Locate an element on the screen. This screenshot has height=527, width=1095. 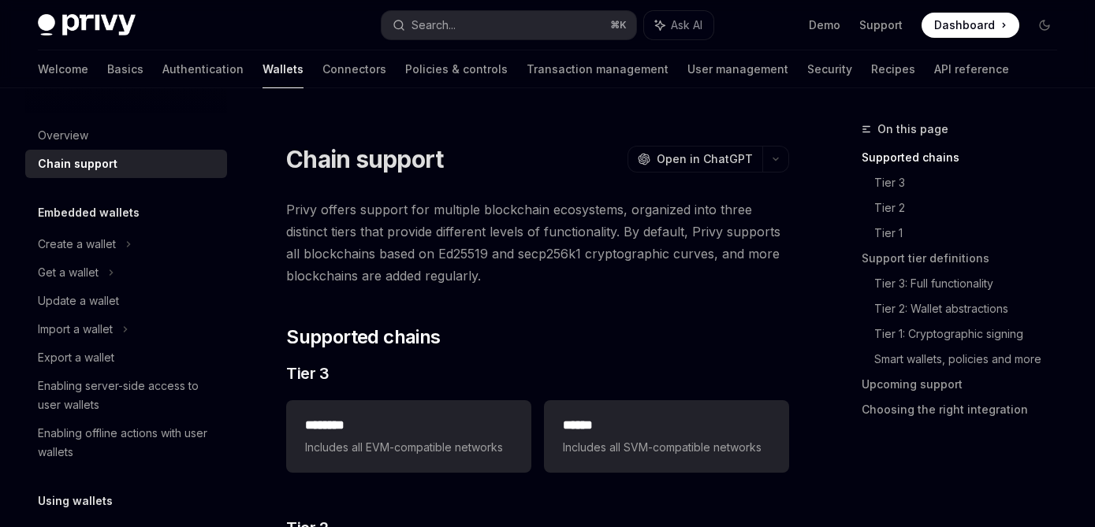
span: Ask AI is located at coordinates (687, 25).